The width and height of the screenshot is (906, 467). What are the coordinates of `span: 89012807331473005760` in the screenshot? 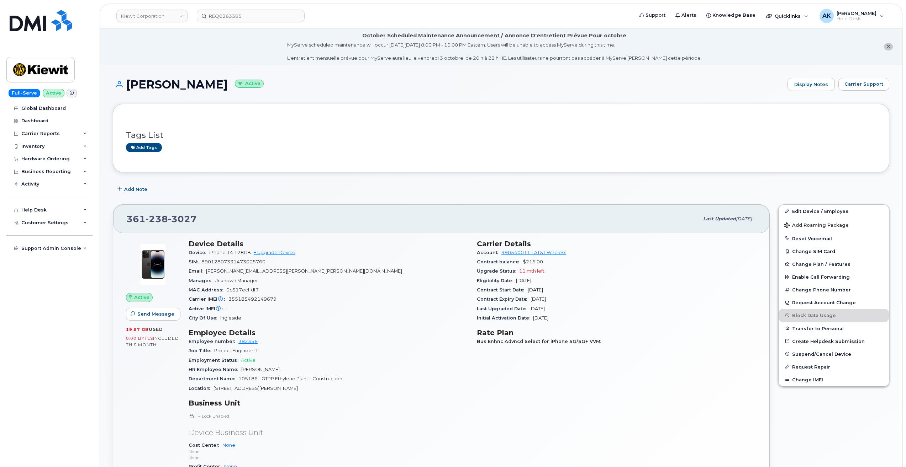 It's located at (233, 262).